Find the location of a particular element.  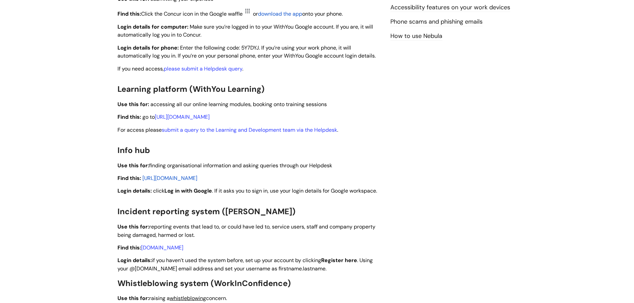

span: raising a is located at coordinates (143, 298).